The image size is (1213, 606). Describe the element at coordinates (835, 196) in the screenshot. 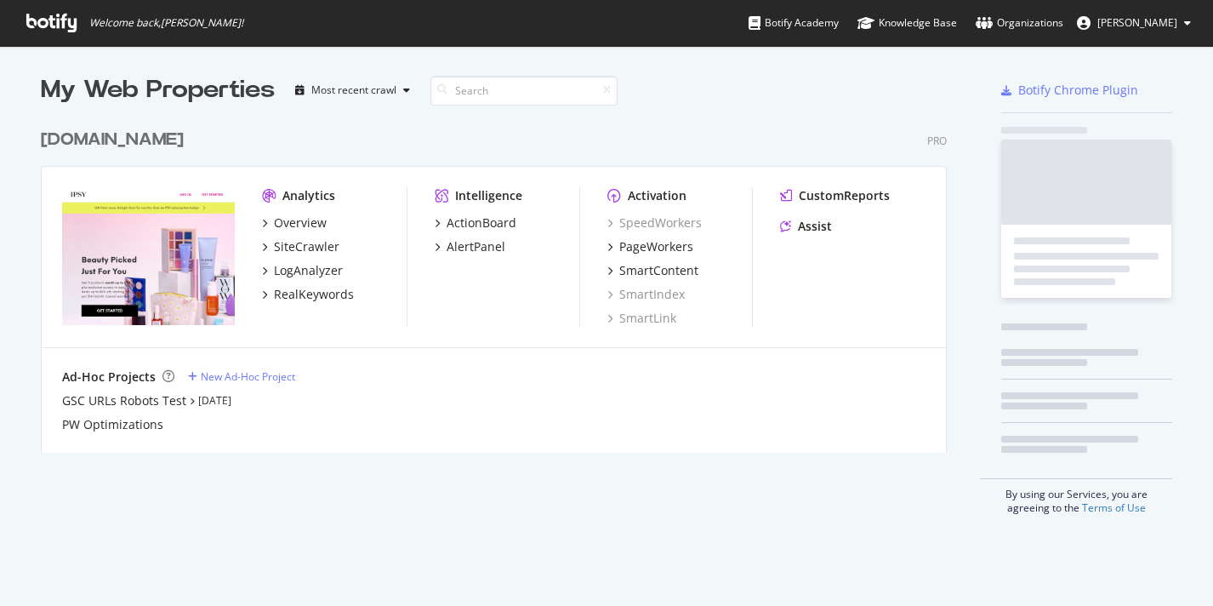

I see `a: CustomReports` at that location.